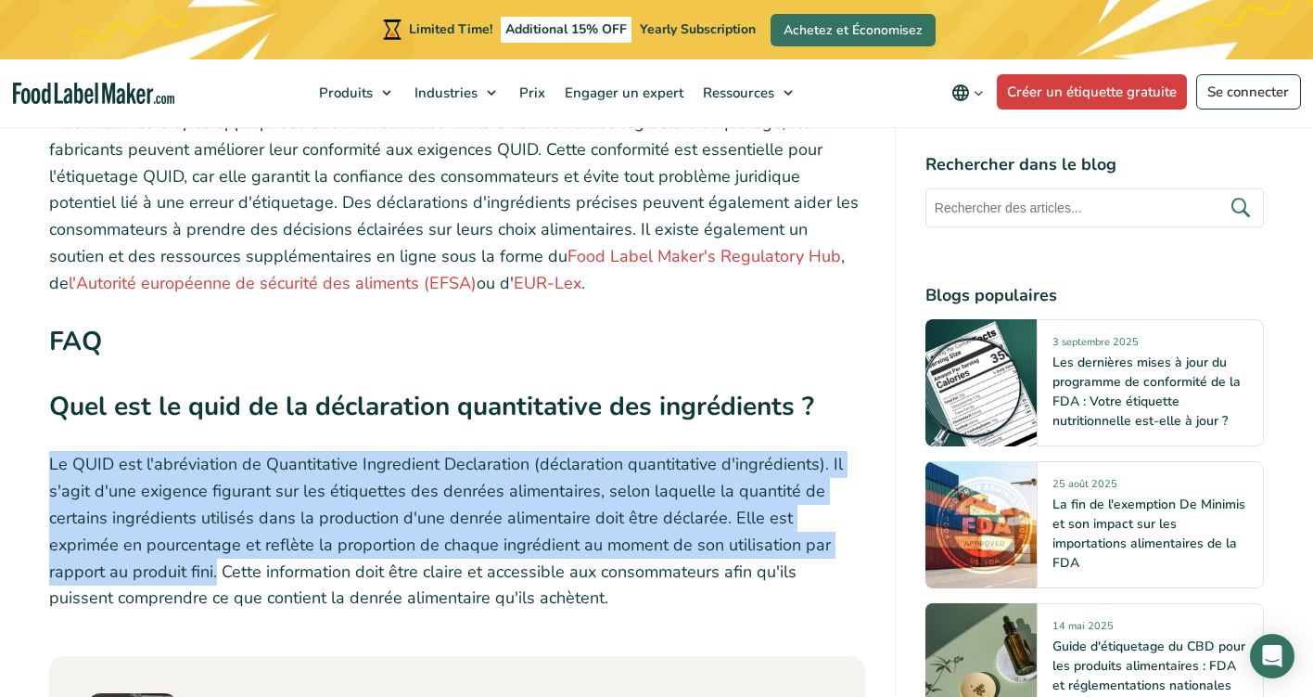  What do you see at coordinates (967, 93) in the screenshot?
I see `button: Change language` at bounding box center [967, 93].